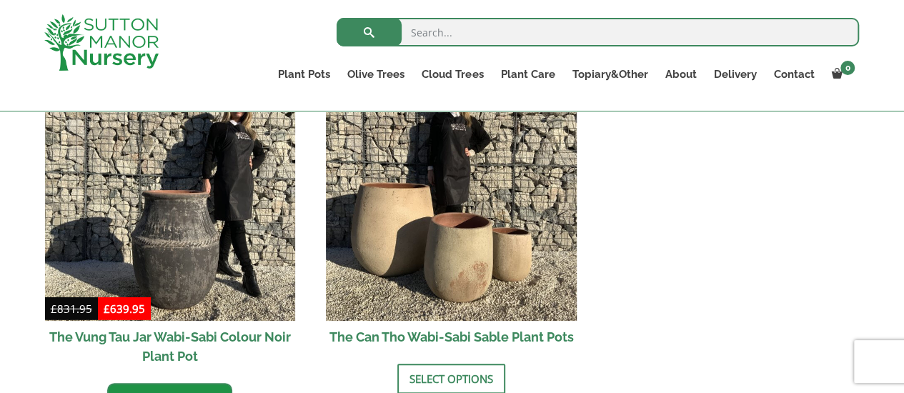  Describe the element at coordinates (734, 74) in the screenshot. I see `a: Delivery` at that location.